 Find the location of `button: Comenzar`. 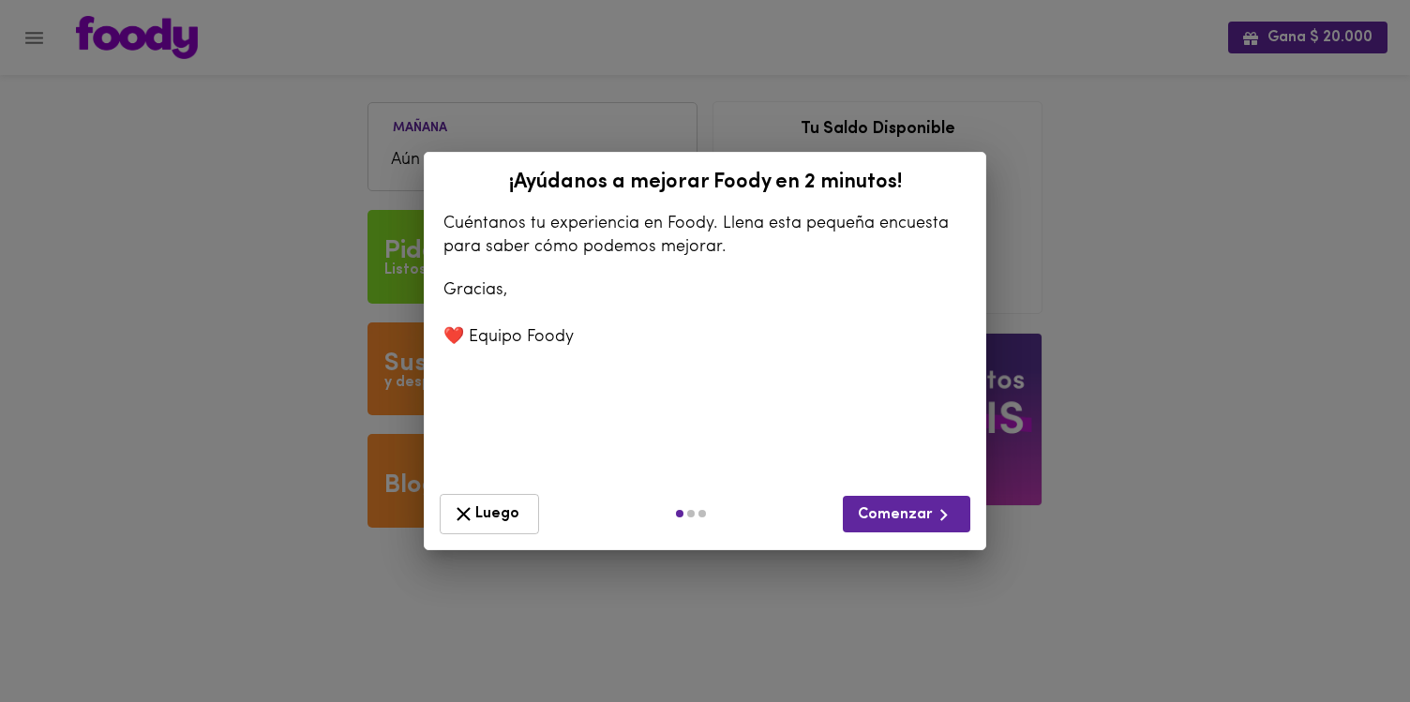

button: Comenzar is located at coordinates (907, 514).